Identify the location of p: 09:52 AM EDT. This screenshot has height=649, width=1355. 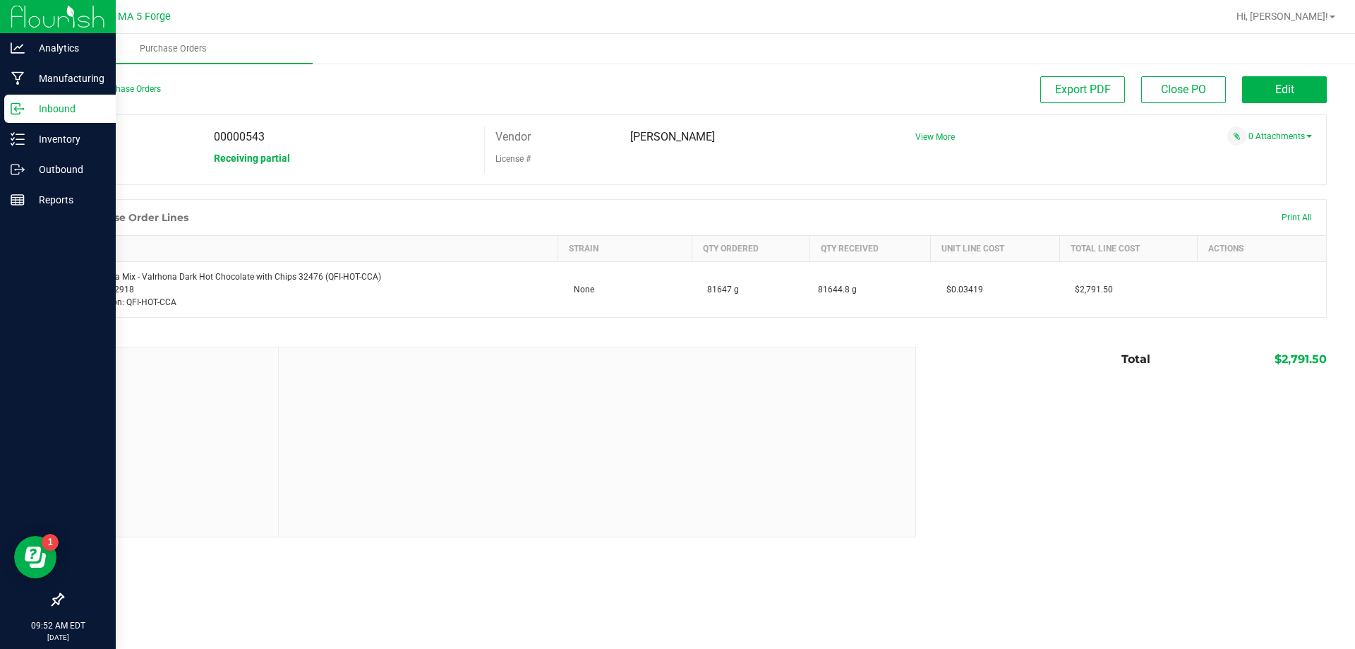
(58, 625).